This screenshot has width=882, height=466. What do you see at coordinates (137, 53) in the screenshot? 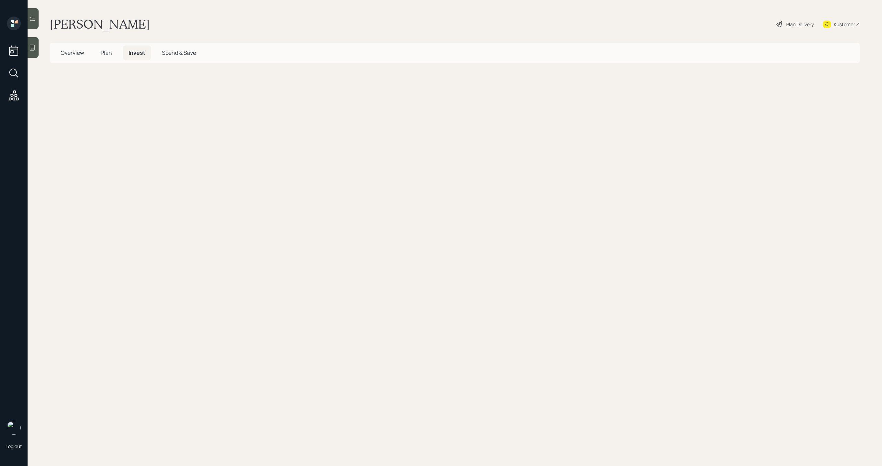
I see `span: Invest` at bounding box center [137, 53].